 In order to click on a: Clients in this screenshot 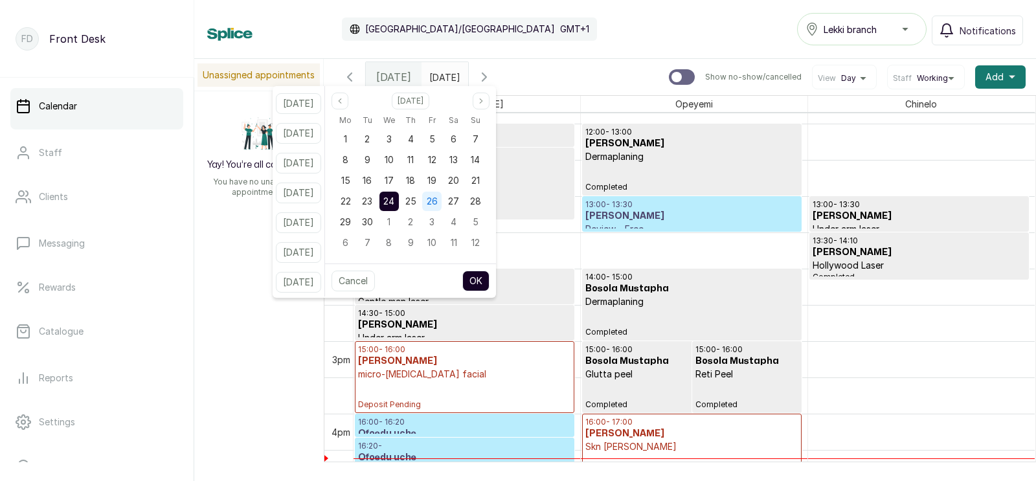, I will do `click(96, 197)`.